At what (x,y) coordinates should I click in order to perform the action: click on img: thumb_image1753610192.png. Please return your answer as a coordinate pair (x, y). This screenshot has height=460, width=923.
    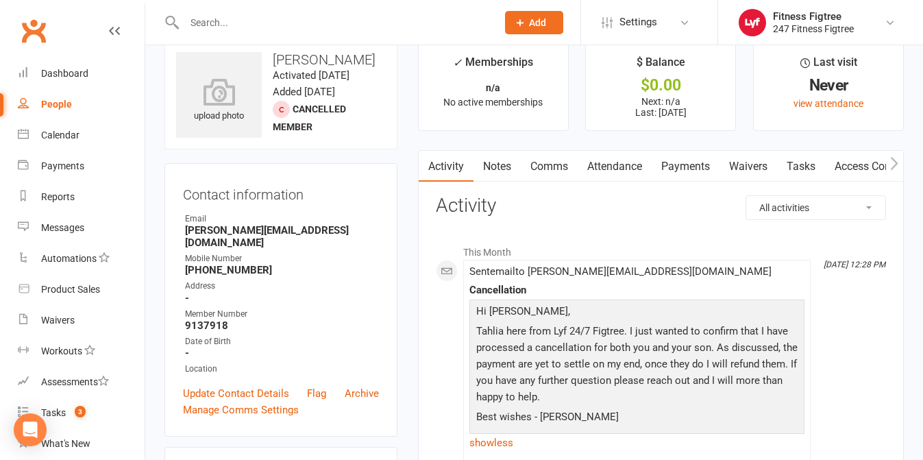
    Looking at the image, I should click on (752, 23).